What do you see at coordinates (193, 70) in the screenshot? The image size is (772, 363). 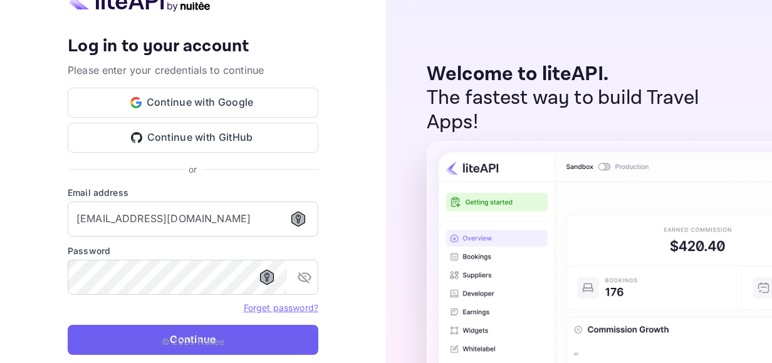 I see `p: Please enter your credentials to continue` at bounding box center [193, 70].